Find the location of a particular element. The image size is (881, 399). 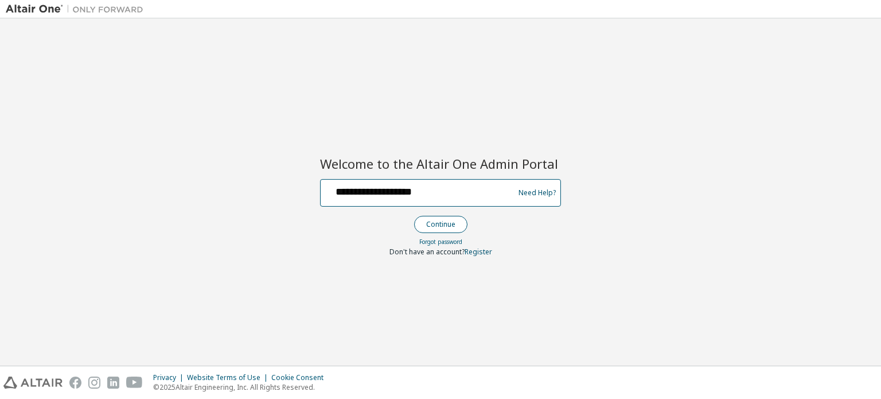

span: Don't have an account? is located at coordinates (427, 251).